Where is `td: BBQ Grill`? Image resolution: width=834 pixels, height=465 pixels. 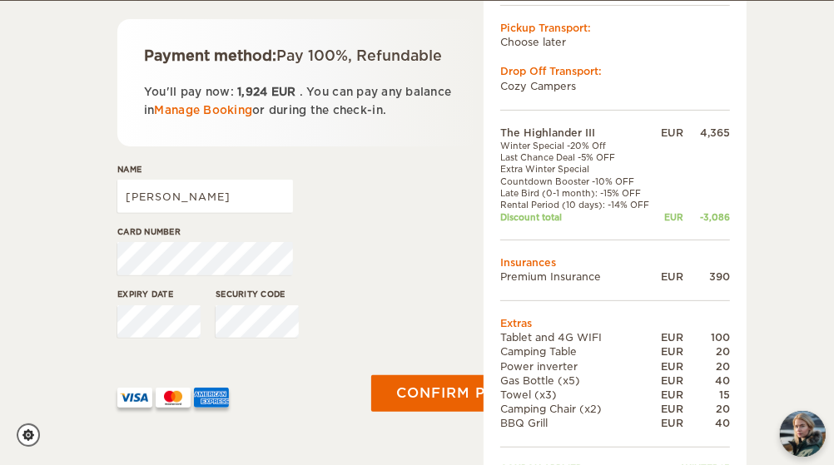 td: BBQ Grill is located at coordinates (578, 423).